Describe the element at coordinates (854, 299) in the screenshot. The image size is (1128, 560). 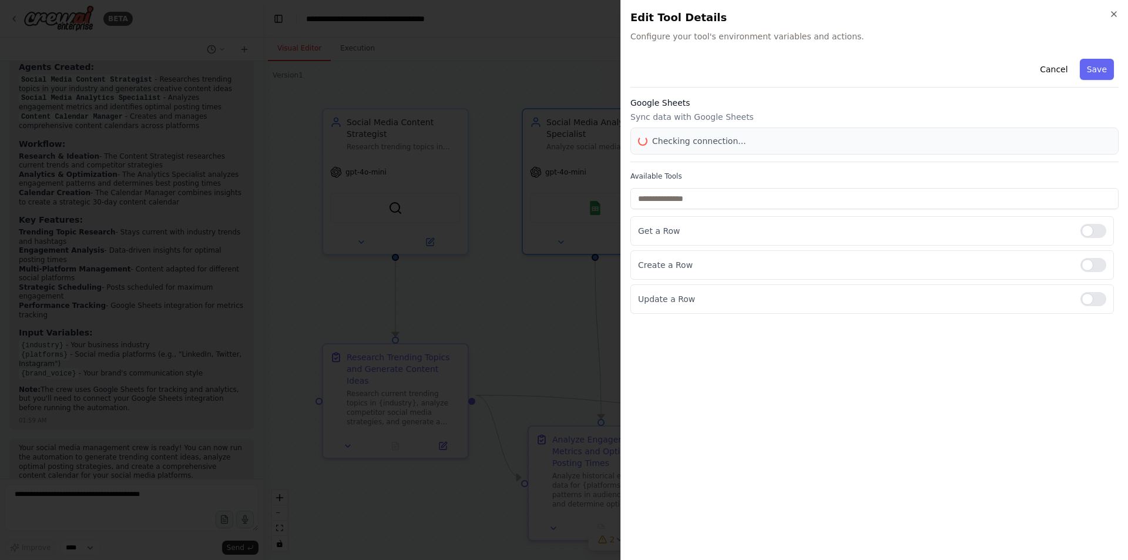
I see `p: Update a Row` at that location.